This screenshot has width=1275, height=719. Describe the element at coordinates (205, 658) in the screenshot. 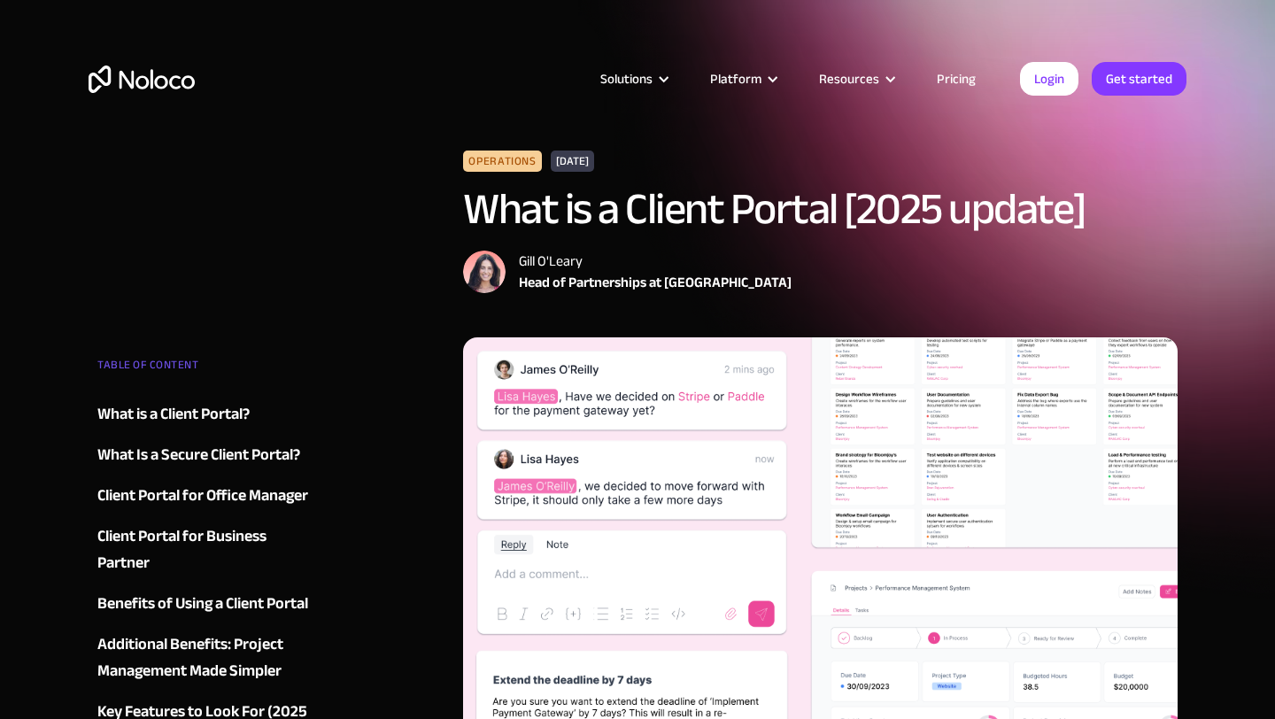

I see `a: Additional Benefits: Project Management Made Simpler` at that location.